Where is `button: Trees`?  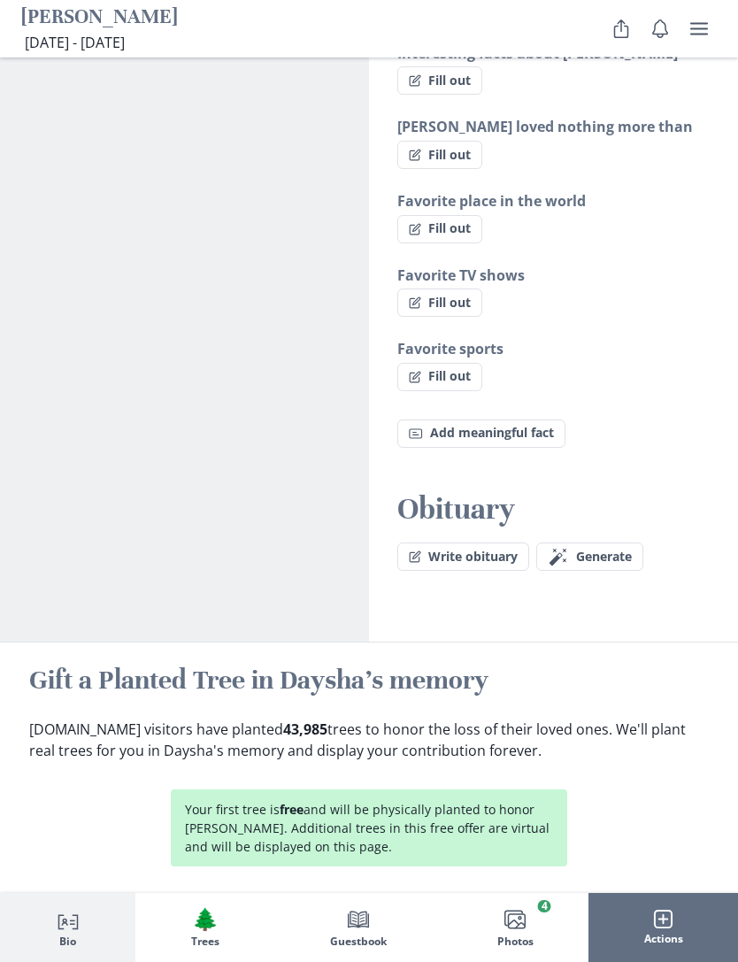 button: Trees is located at coordinates (204, 928).